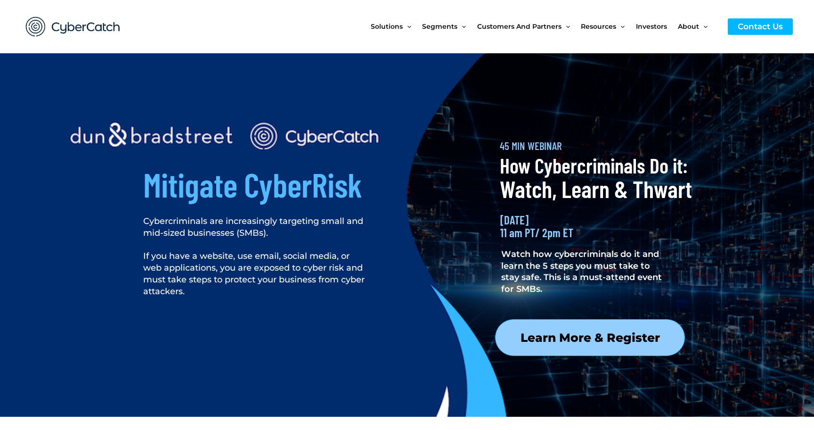 The height and width of the screenshot is (430, 814). I want to click on span: Segments, so click(440, 26).